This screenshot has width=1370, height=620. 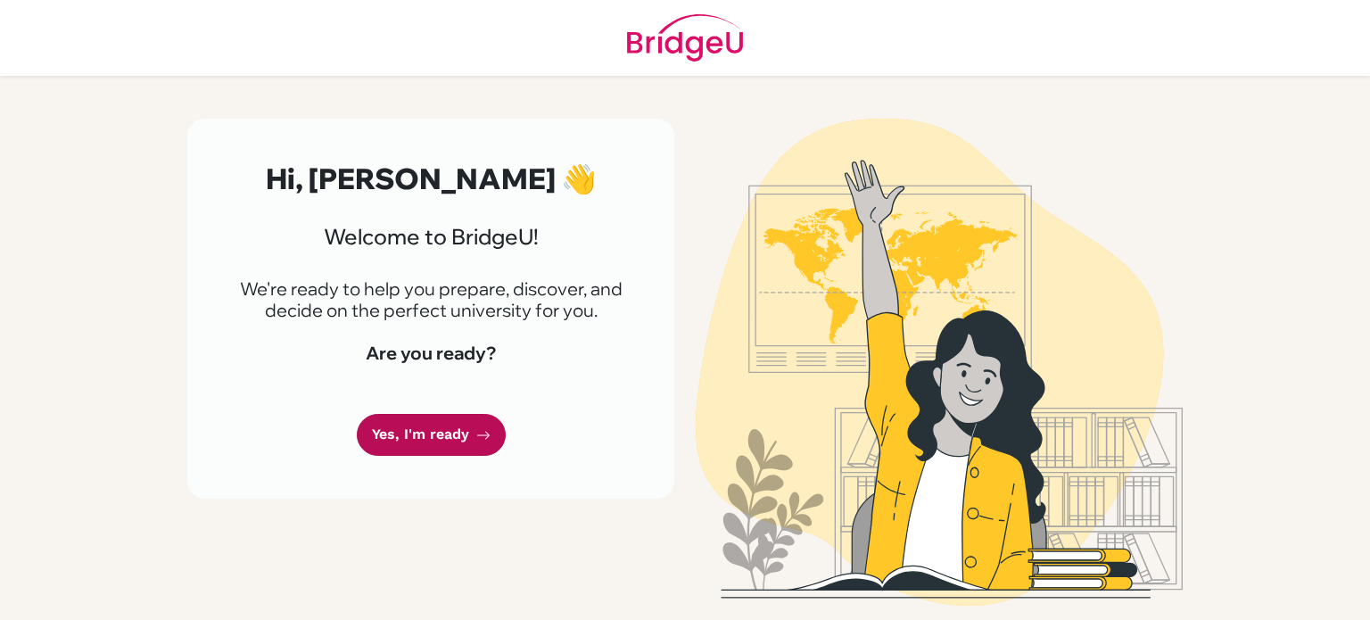 I want to click on h4: Are you ready?, so click(x=431, y=353).